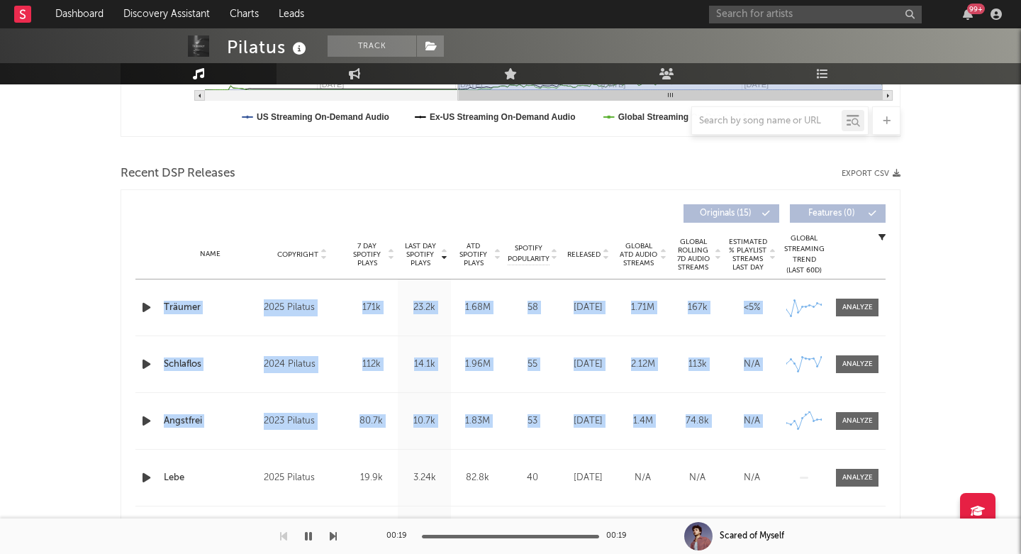  Describe the element at coordinates (477, 421) in the screenshot. I see `div: 1.83M` at that location.